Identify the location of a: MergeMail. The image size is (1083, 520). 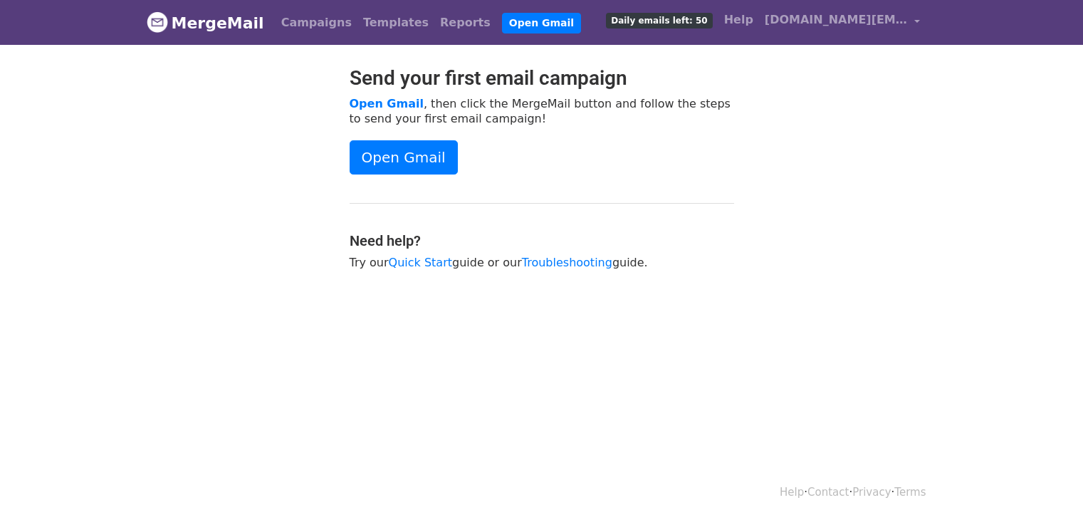
(205, 23).